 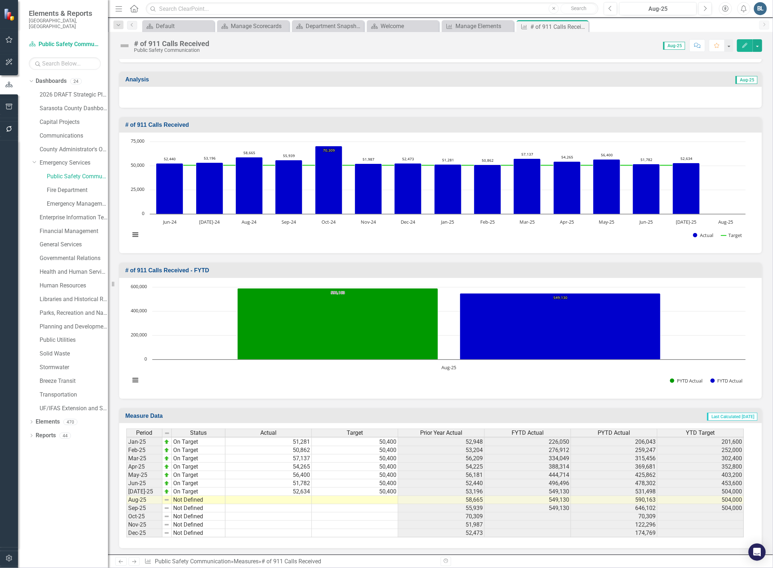 What do you see at coordinates (528, 450) in the screenshot?
I see `td: 276,912` at bounding box center [528, 450].